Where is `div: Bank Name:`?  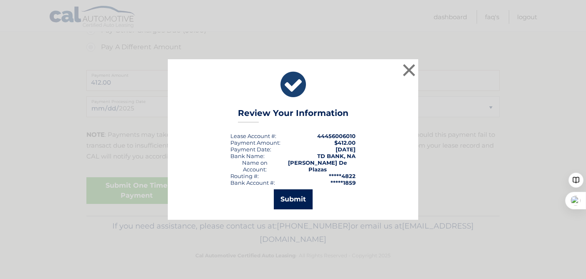 div: Bank Name: is located at coordinates (247, 156).